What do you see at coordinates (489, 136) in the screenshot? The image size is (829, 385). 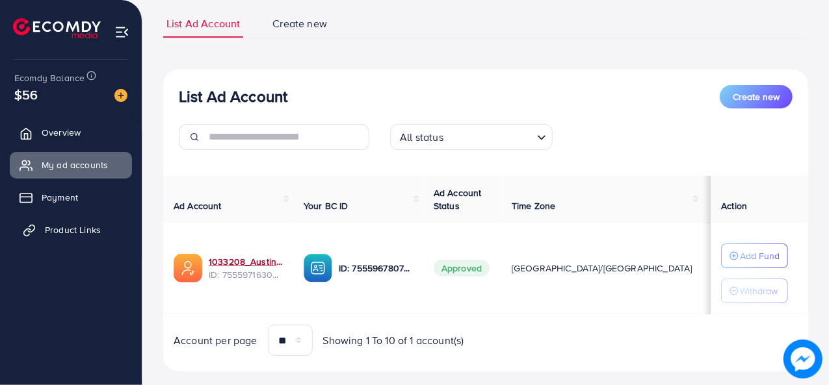 I see `input: Search for option` at bounding box center [489, 136].